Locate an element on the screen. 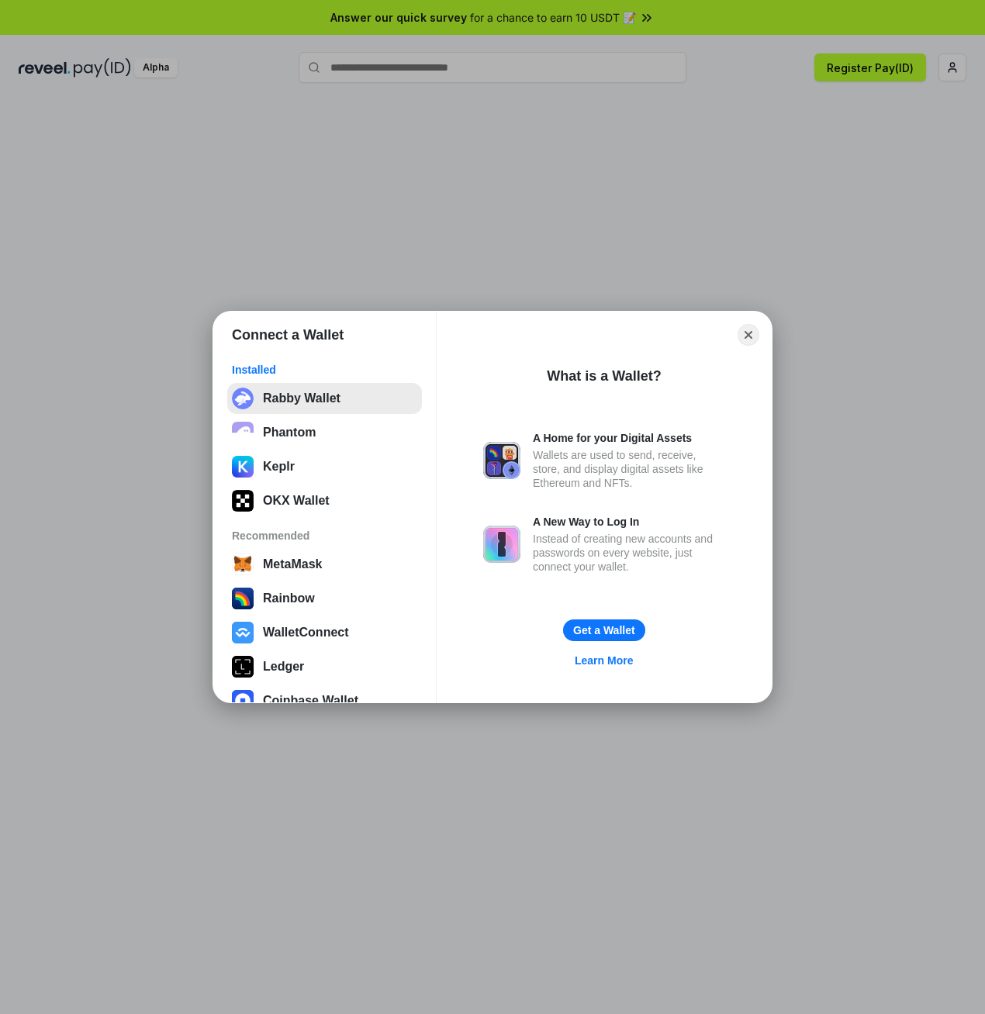  div: Wallets are used to send, receive, store, and display digital assets like Ethereum and NFTs. is located at coordinates (629, 469).